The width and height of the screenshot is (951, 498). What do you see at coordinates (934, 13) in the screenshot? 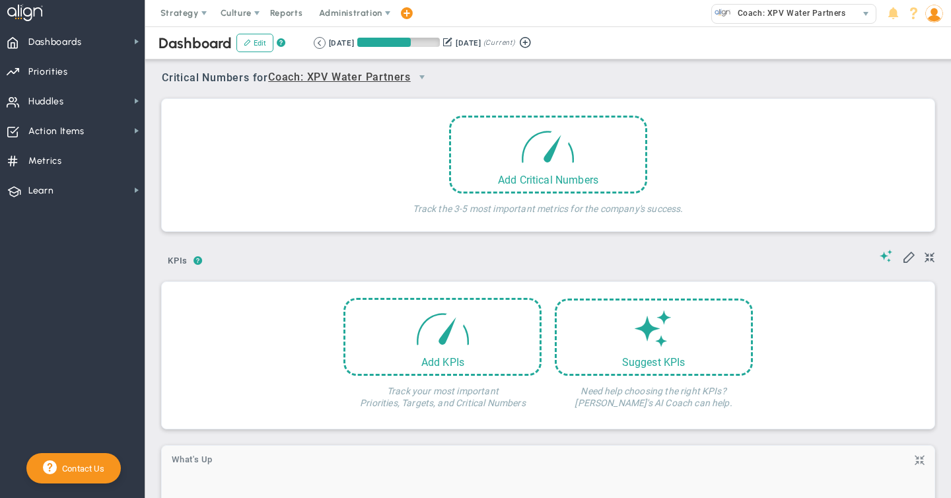
I see `img: 36506.Person.photo` at bounding box center [934, 13].